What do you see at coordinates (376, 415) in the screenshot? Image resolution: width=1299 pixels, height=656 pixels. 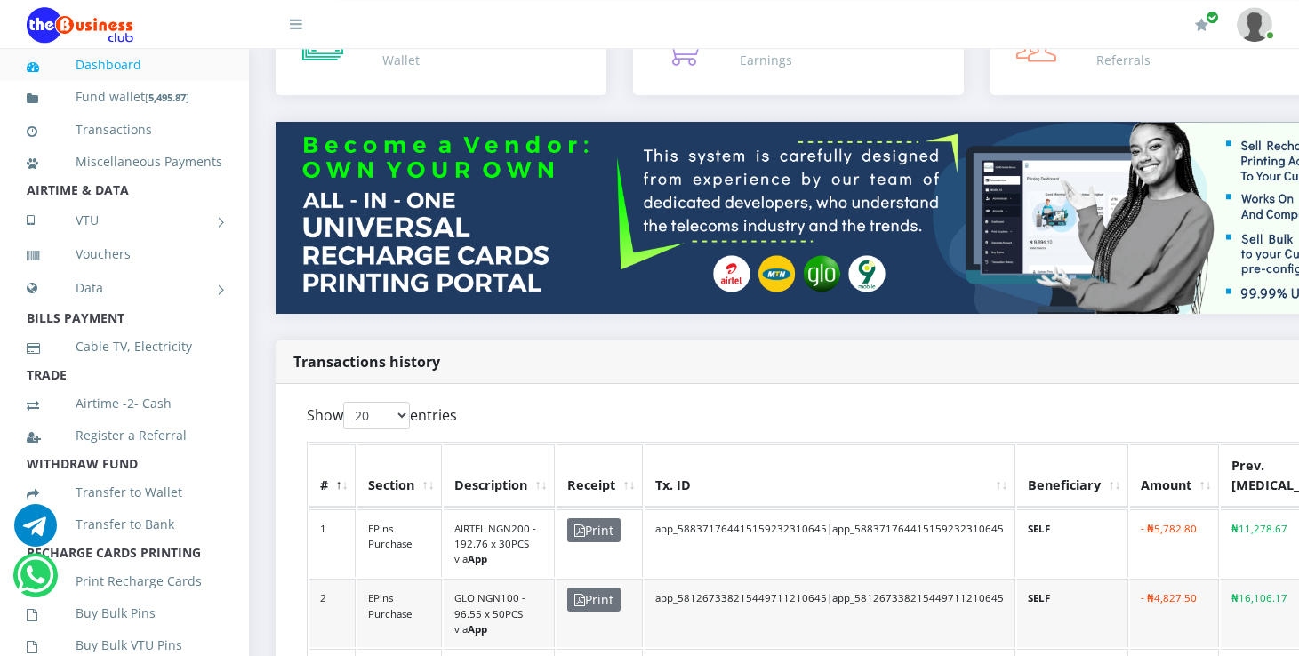 I see `select: Showentries` at bounding box center [376, 415].